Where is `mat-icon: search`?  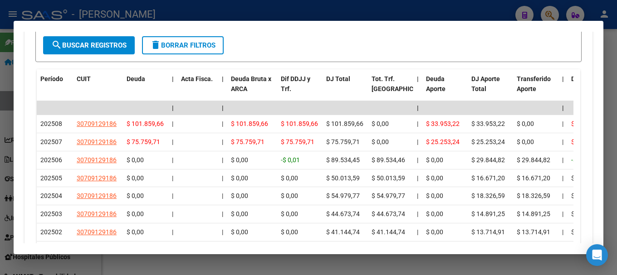 mat-icon: search is located at coordinates (57, 45).